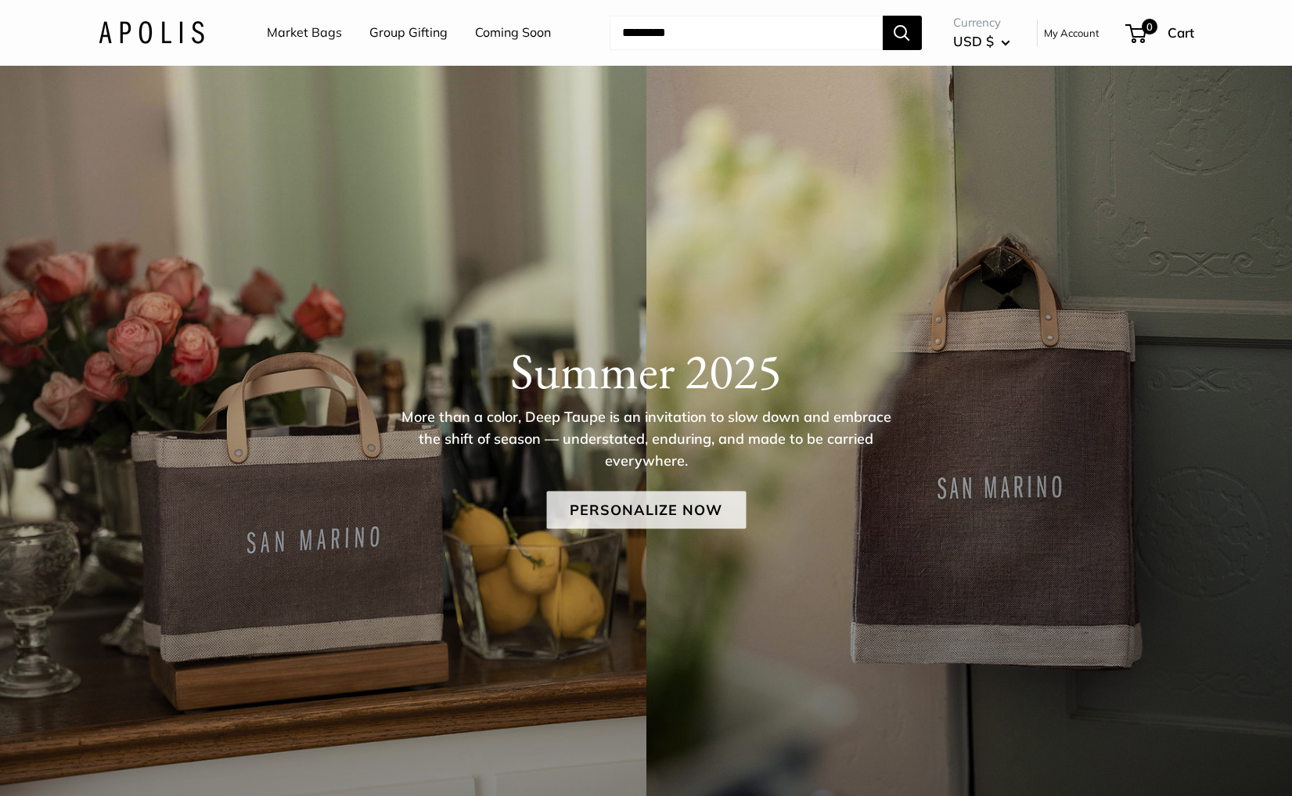 This screenshot has height=796, width=1292. What do you see at coordinates (973, 41) in the screenshot?
I see `span: USD $` at bounding box center [973, 41].